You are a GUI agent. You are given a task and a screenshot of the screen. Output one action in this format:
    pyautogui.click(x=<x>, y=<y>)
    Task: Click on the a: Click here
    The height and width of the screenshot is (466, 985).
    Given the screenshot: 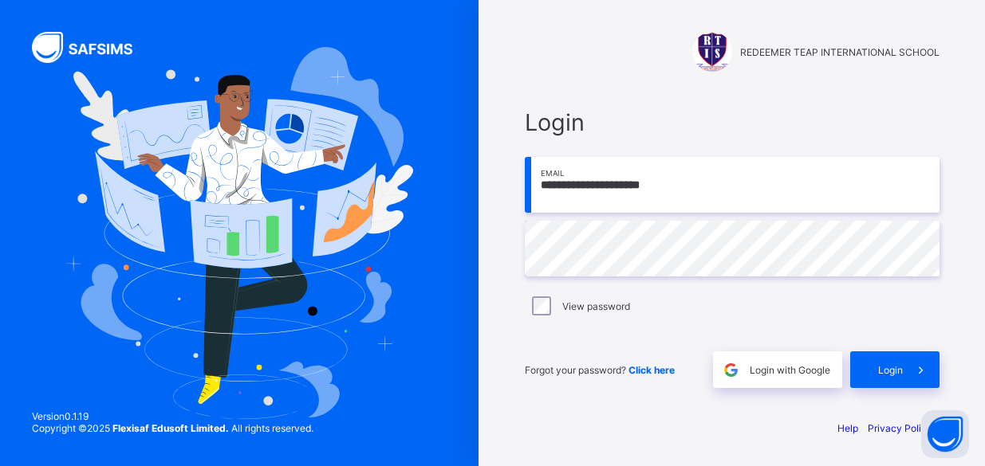 What is the action you would take?
    pyautogui.click(x=651, y=370)
    